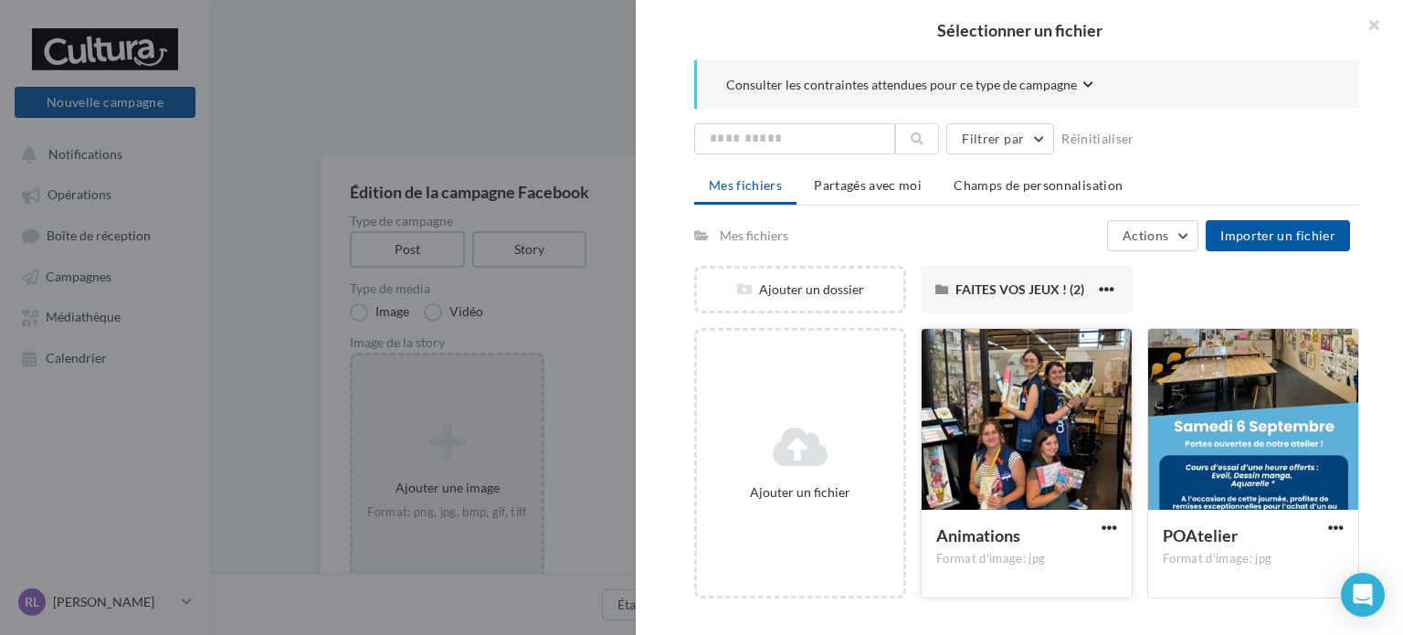 The width and height of the screenshot is (1403, 635). What do you see at coordinates (1153, 236) in the screenshot?
I see `button: Actions` at bounding box center [1153, 236].